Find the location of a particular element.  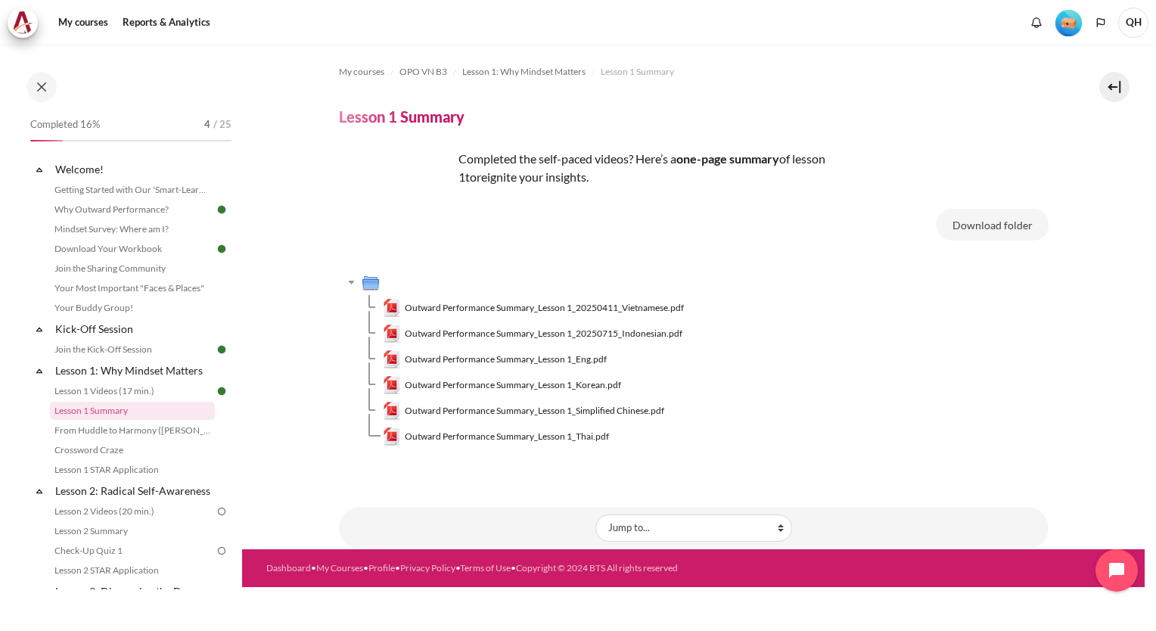

span: to is located at coordinates (471, 176).